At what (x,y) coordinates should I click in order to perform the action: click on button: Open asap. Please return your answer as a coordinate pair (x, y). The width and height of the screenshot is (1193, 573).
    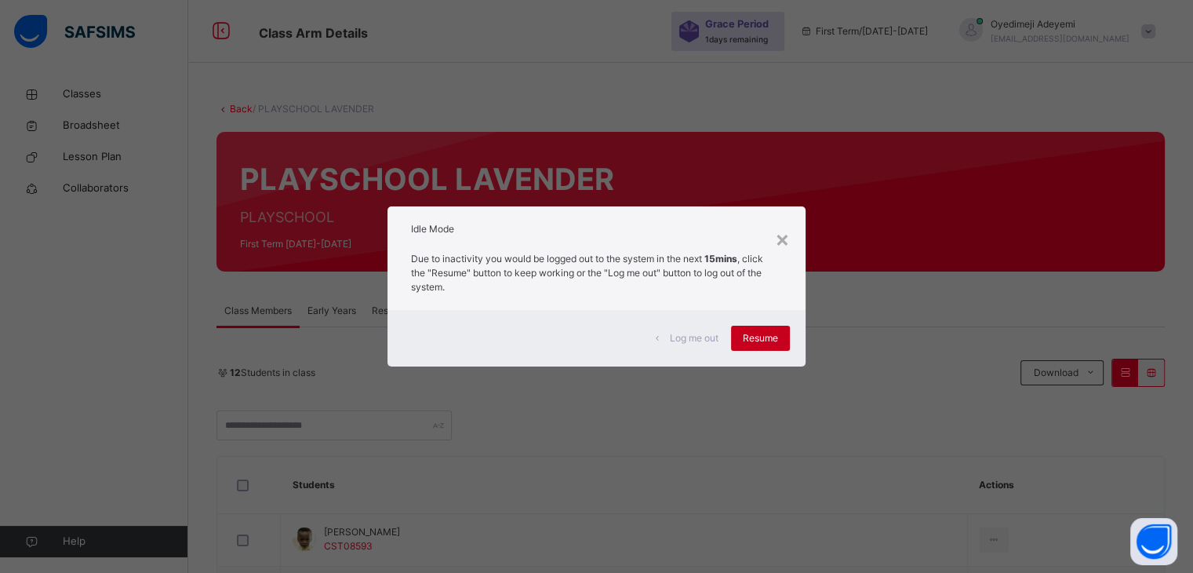
    Looking at the image, I should click on (1154, 541).